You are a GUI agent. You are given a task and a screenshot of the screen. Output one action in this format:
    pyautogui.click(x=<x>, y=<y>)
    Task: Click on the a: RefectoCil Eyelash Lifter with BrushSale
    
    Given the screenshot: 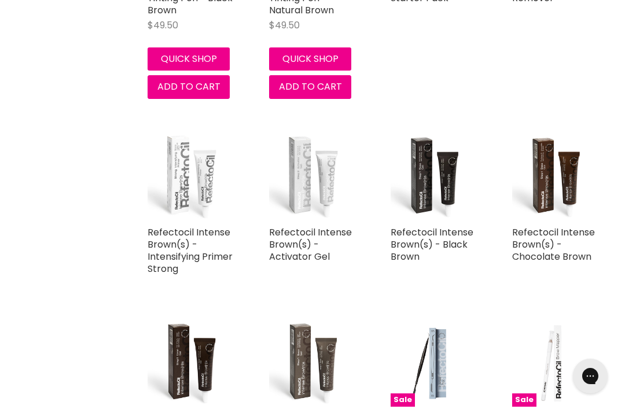 What is the action you would take?
    pyautogui.click(x=434, y=364)
    